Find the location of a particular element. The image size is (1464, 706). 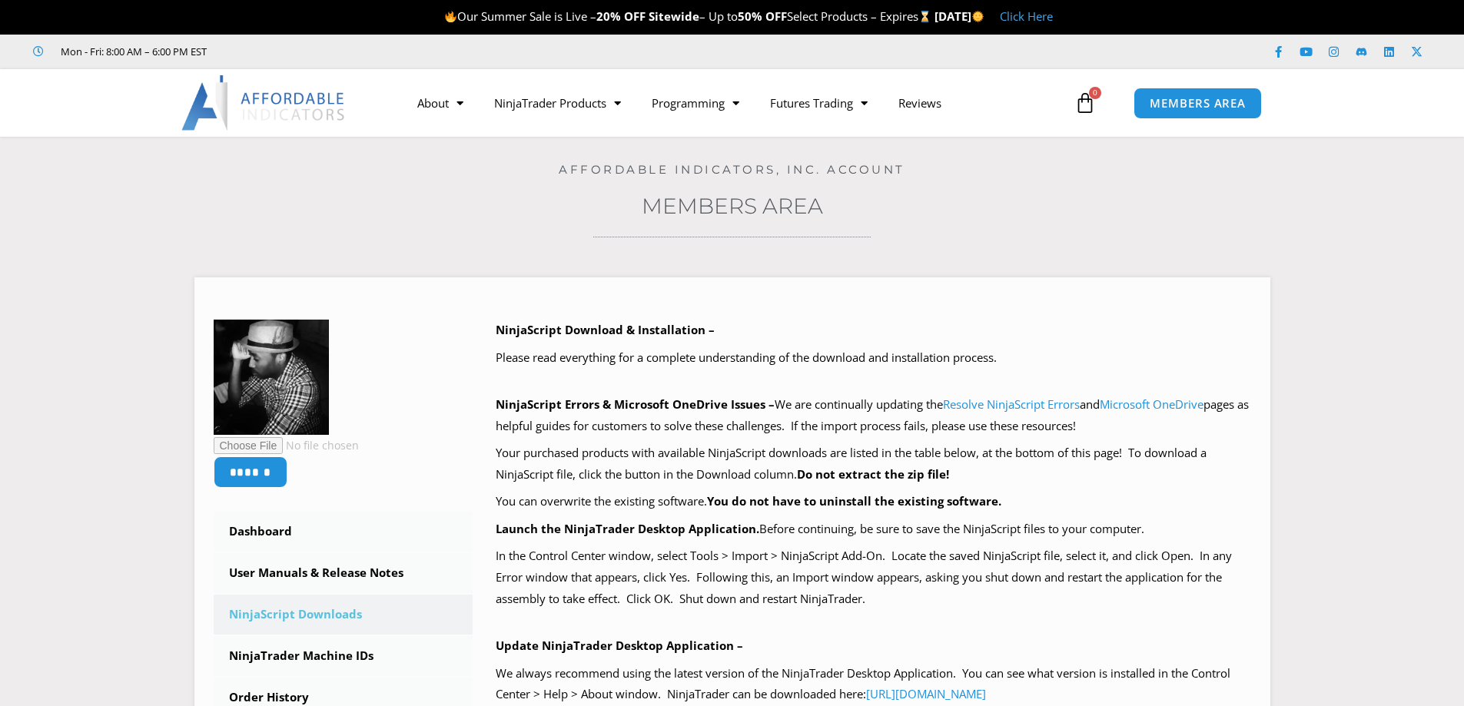

a: User Manuals & Release Notes is located at coordinates (344, 573).